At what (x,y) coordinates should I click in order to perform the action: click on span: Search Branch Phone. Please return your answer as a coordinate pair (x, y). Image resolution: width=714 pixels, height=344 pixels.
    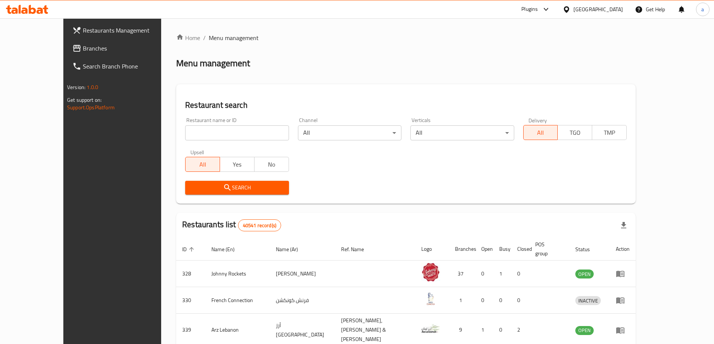
    Looking at the image, I should click on (130, 66).